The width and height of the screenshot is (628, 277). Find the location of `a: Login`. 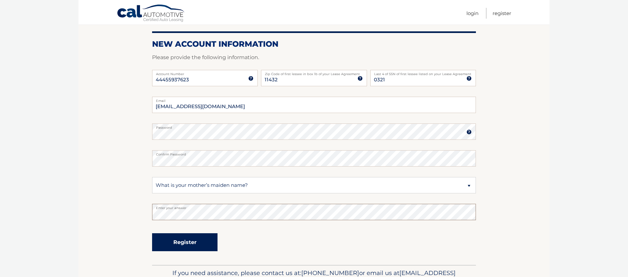

a: Login is located at coordinates (472, 13).